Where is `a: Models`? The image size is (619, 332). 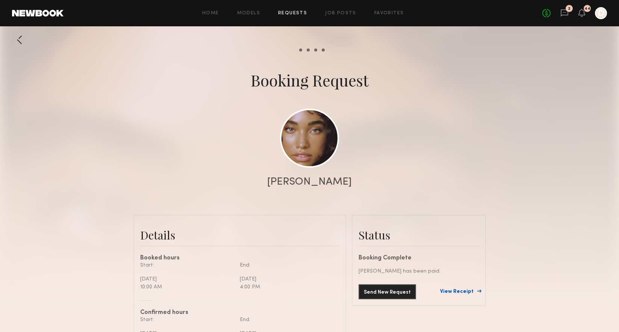
a: Models is located at coordinates (249, 13).